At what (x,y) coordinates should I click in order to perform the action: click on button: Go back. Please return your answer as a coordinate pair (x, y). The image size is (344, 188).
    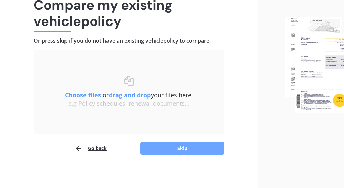
    Looking at the image, I should click on (91, 149).